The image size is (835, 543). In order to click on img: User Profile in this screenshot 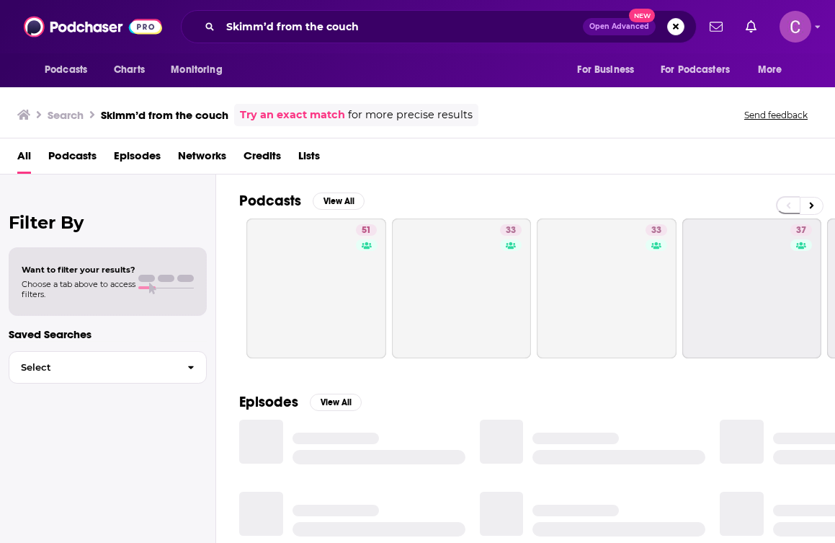, I will do `click(796, 27)`.